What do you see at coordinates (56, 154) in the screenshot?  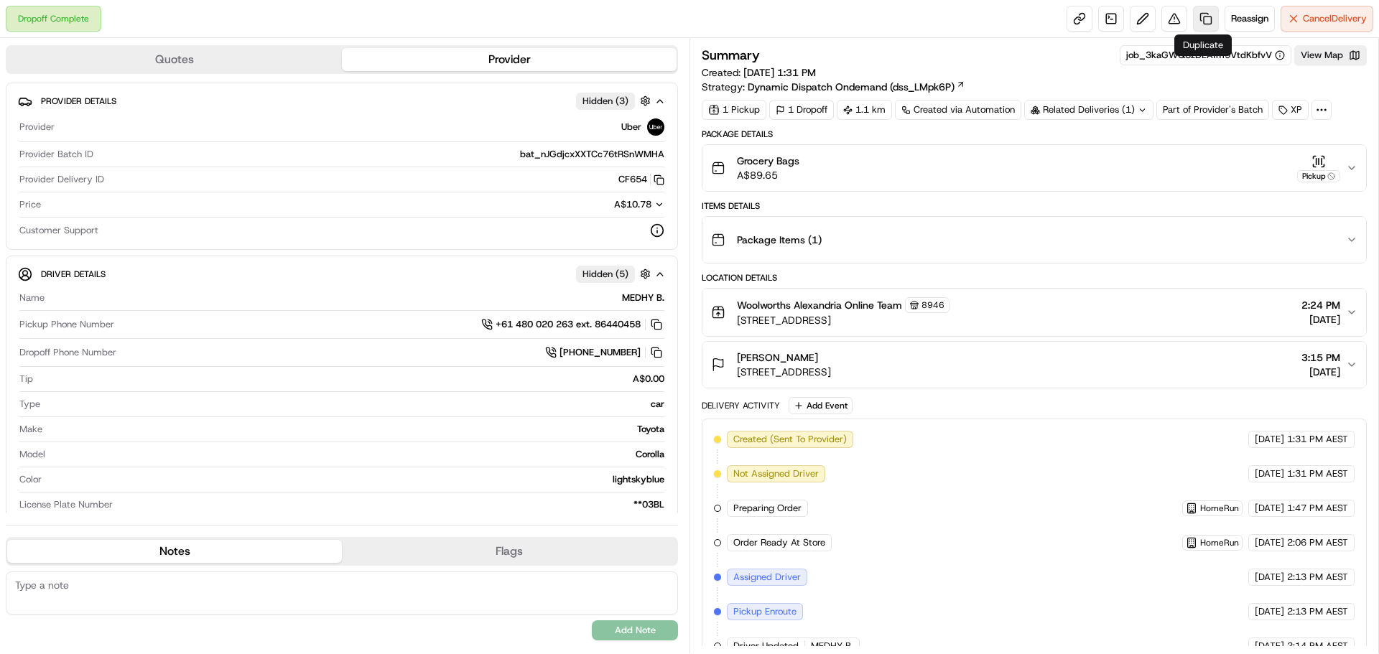 I see `span: Provider Batch ID` at bounding box center [56, 154].